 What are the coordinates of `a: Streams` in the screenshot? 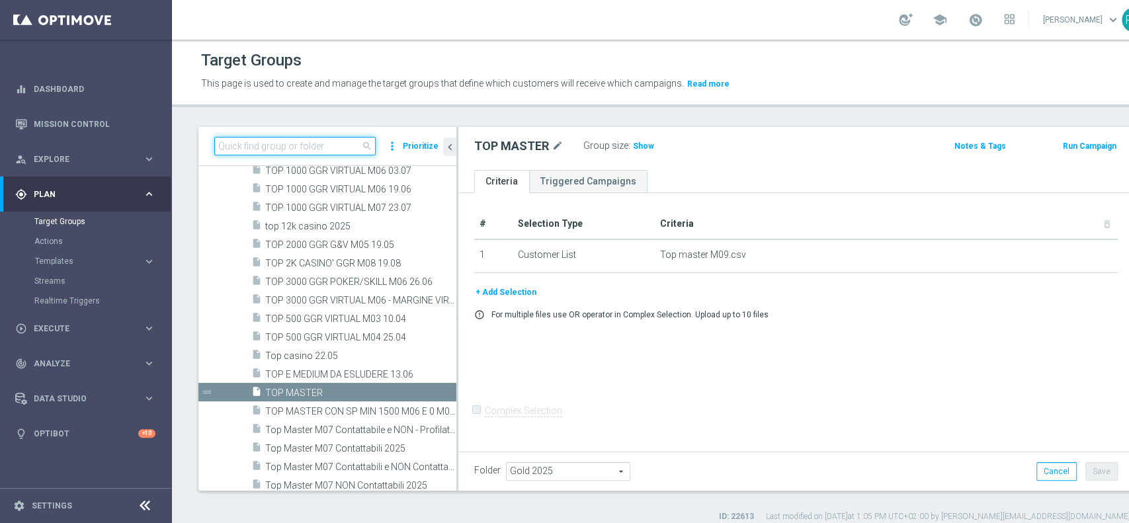 It's located at (86, 281).